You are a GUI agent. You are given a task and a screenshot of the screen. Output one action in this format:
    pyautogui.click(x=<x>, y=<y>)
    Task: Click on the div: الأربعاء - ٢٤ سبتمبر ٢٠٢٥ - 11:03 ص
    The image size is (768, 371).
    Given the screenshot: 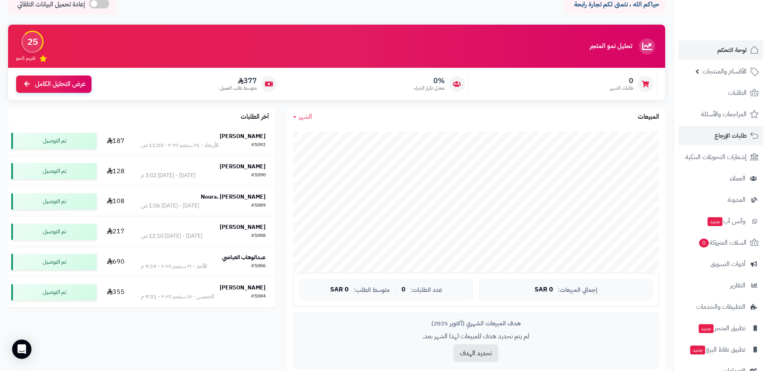 What is the action you would take?
    pyautogui.click(x=179, y=145)
    